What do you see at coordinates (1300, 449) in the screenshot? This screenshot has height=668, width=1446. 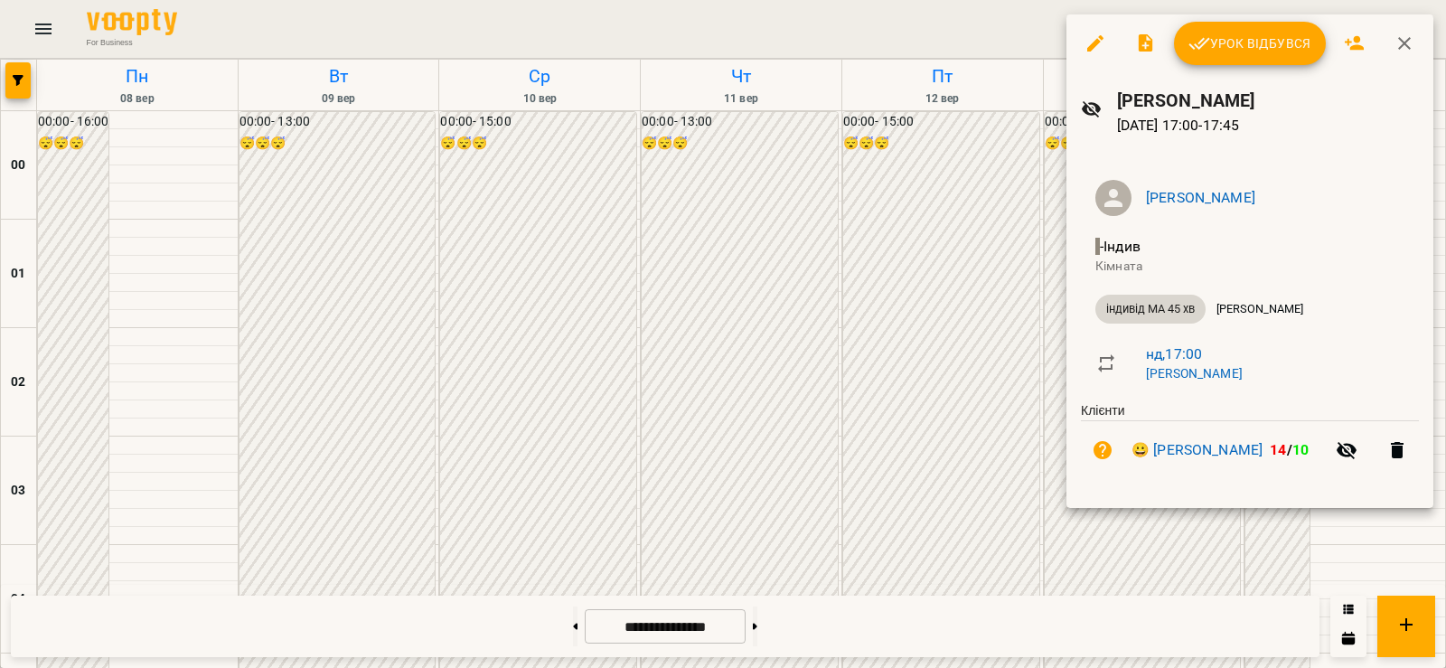 I see `span: 10` at bounding box center [1300, 449].